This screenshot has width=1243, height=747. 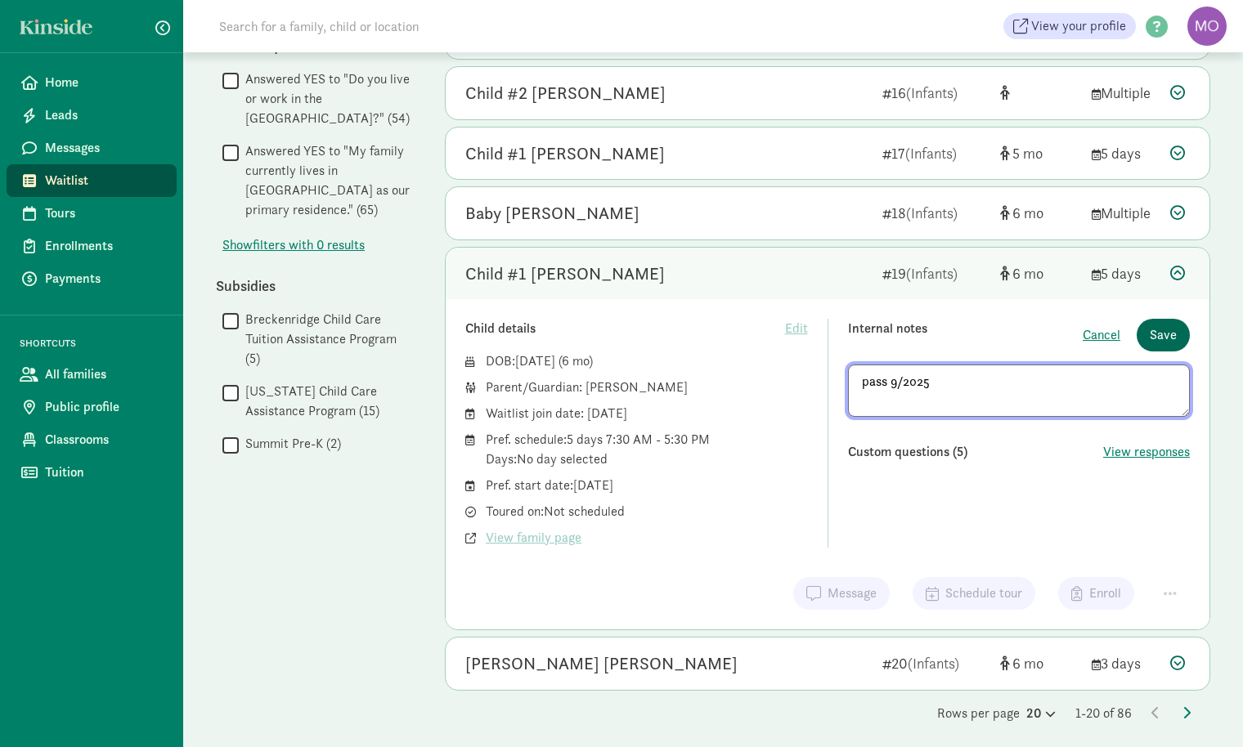 What do you see at coordinates (438, 26) in the screenshot?
I see `input: Search for a family, child or location` at bounding box center [438, 26].